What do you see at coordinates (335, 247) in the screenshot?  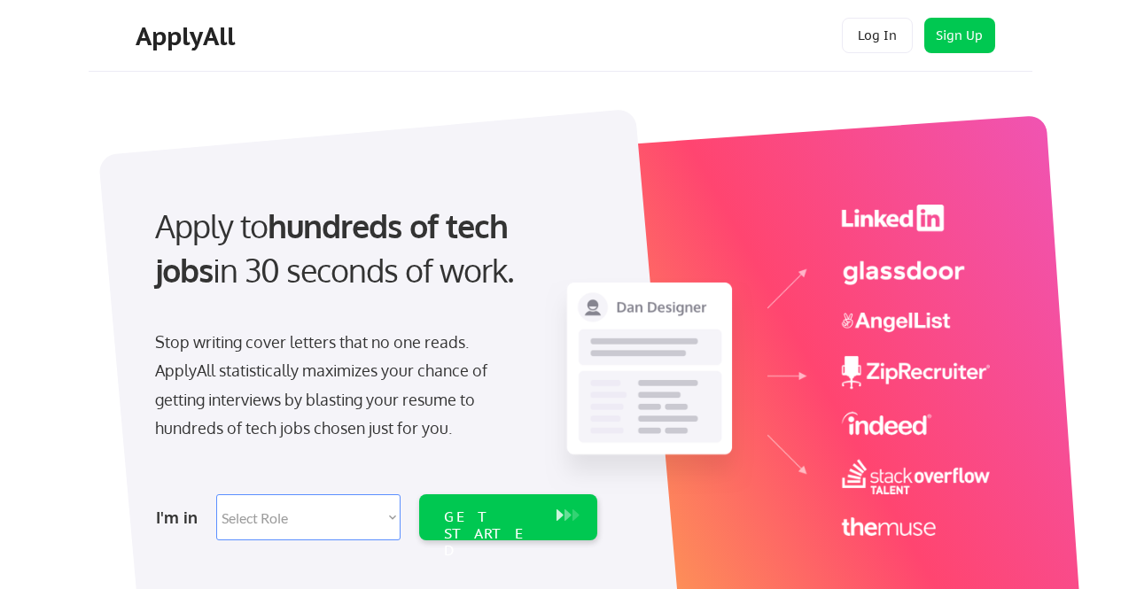 I see `strong: hundreds of tech jobs` at bounding box center [335, 247].